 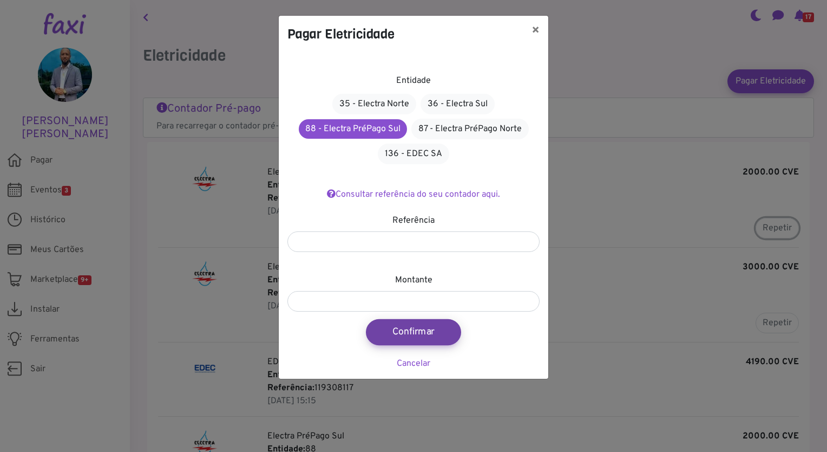 I want to click on a: 88 - Electra PréPago Sul, so click(x=353, y=129).